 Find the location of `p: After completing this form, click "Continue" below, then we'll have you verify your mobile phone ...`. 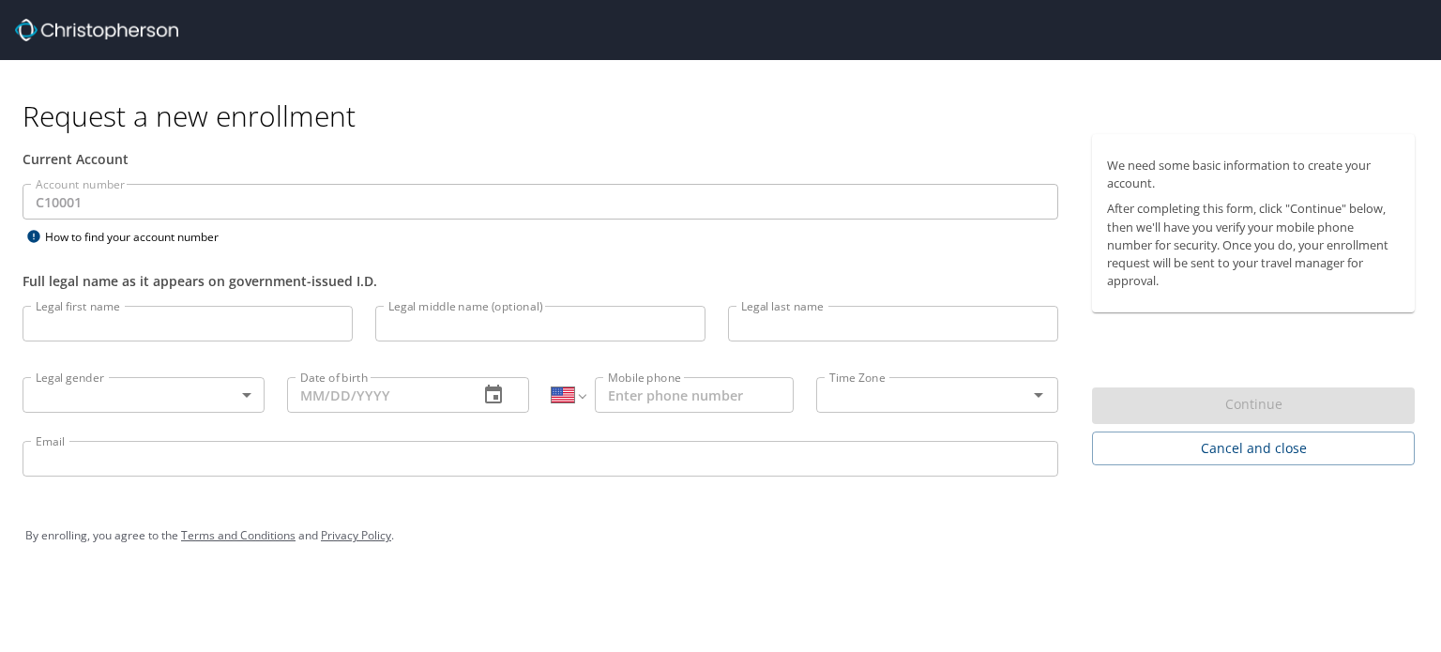

p: After completing this form, click "Continue" below, then we'll have you verify your mobile phone ... is located at coordinates (1253, 245).